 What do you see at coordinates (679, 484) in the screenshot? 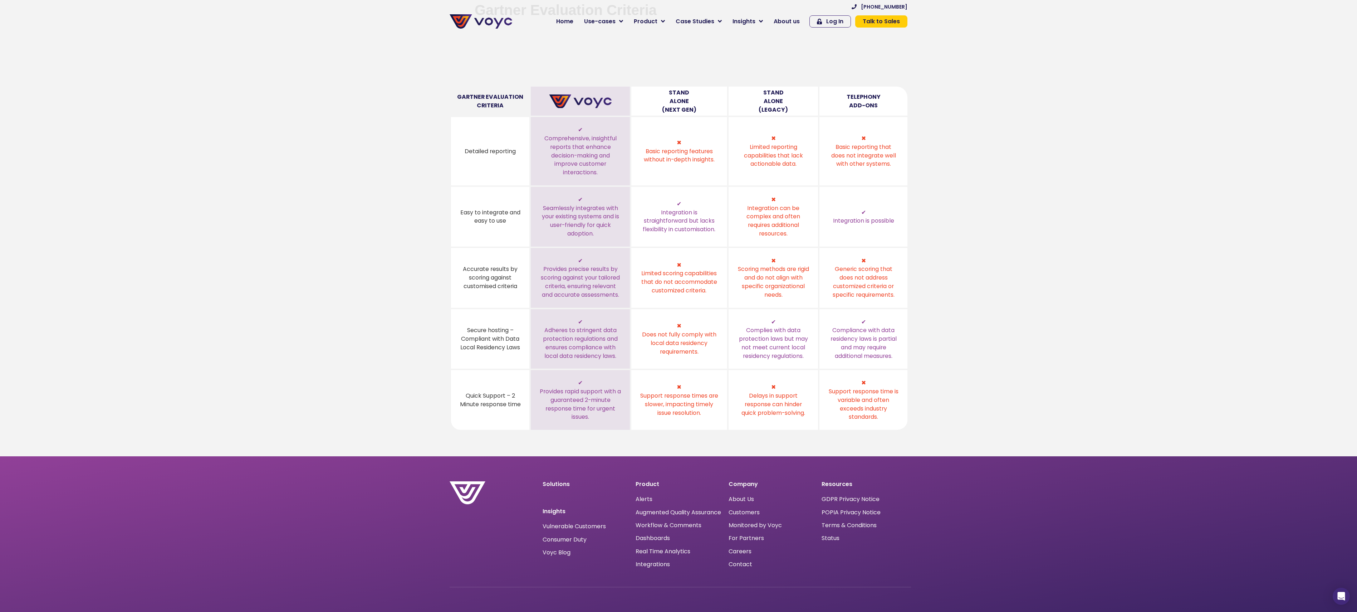
I see `p: Product` at bounding box center [679, 484].